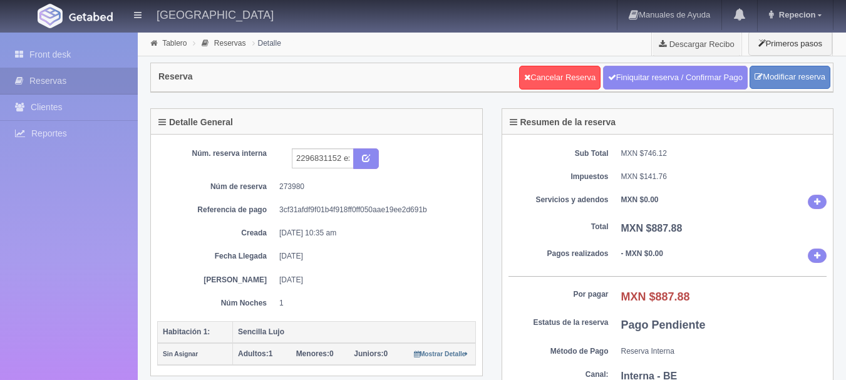 Image resolution: width=846 pixels, height=380 pixels. I want to click on a: Descargar Recibo, so click(696, 44).